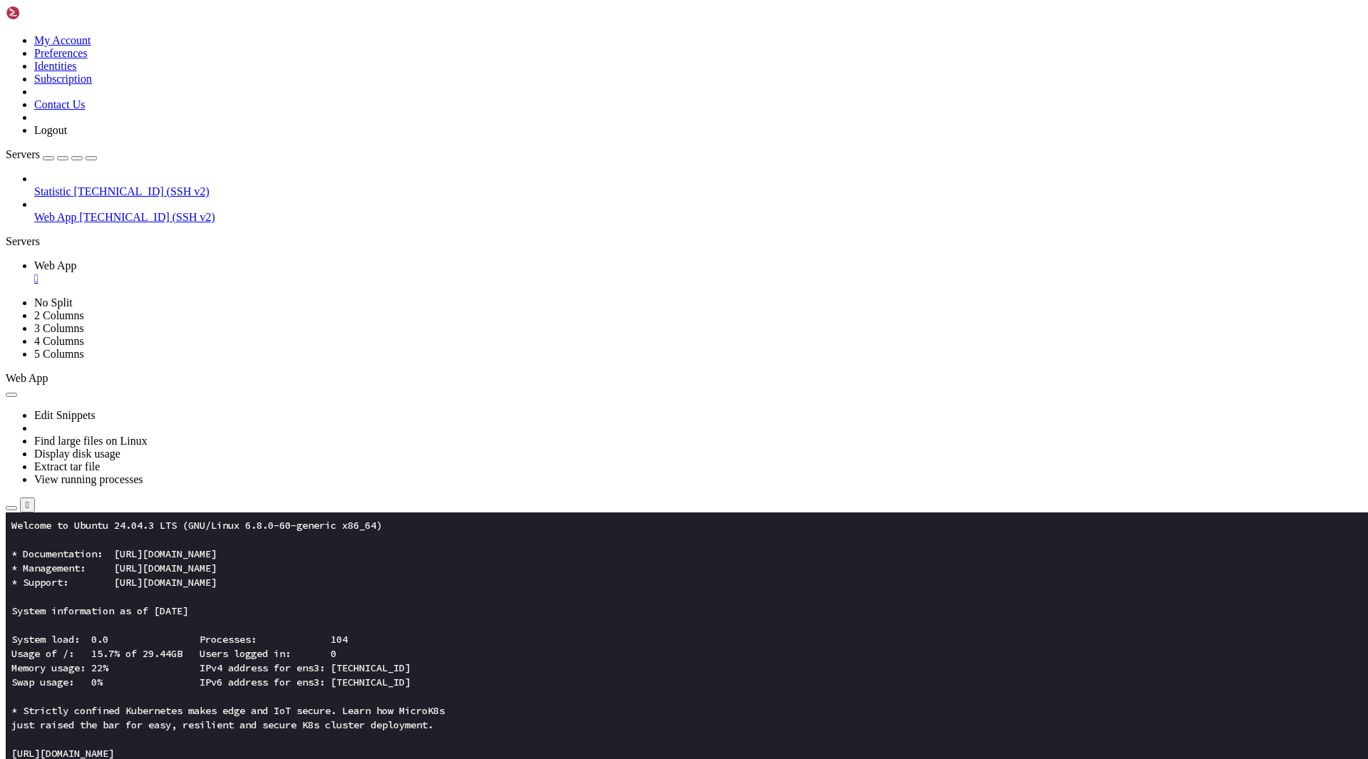  What do you see at coordinates (594, 212) in the screenshot?
I see `x-row: just raised the bar for easy, resilient and secure K8s cluster deployment.` at bounding box center [594, 212].